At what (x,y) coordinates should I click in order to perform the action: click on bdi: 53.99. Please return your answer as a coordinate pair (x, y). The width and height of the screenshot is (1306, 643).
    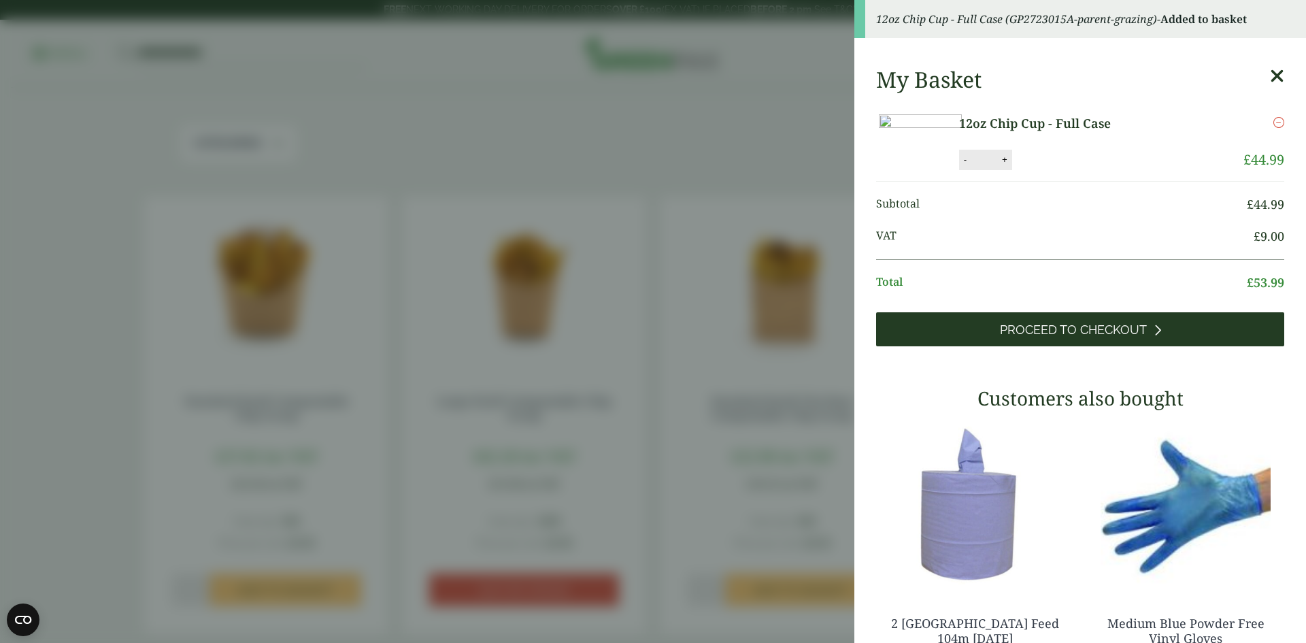
    Looking at the image, I should click on (1265, 282).